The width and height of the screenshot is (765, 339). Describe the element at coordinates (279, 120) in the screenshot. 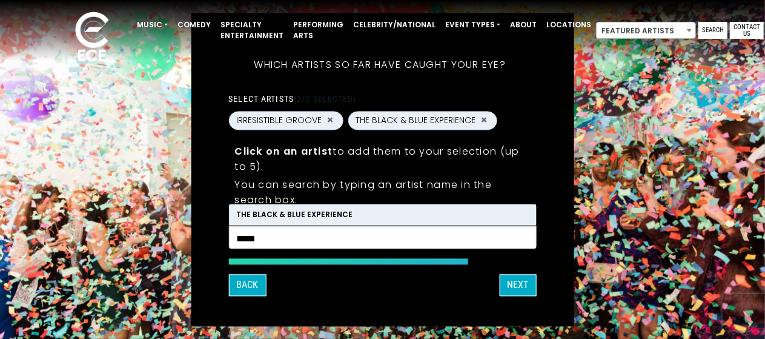

I see `span: IRRESISTIBLE GROOVE` at that location.